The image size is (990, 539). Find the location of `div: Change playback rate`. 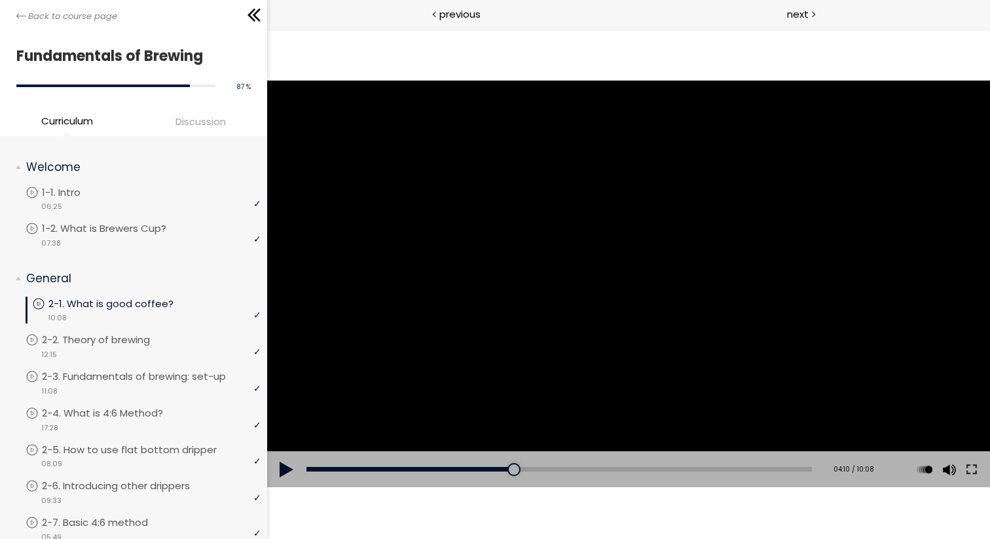

div: Change playback rate is located at coordinates (657, 440).